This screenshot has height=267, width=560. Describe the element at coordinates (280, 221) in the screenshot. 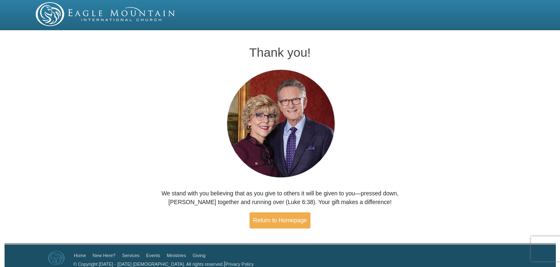

I see `a: Return to Homepage` at that location.